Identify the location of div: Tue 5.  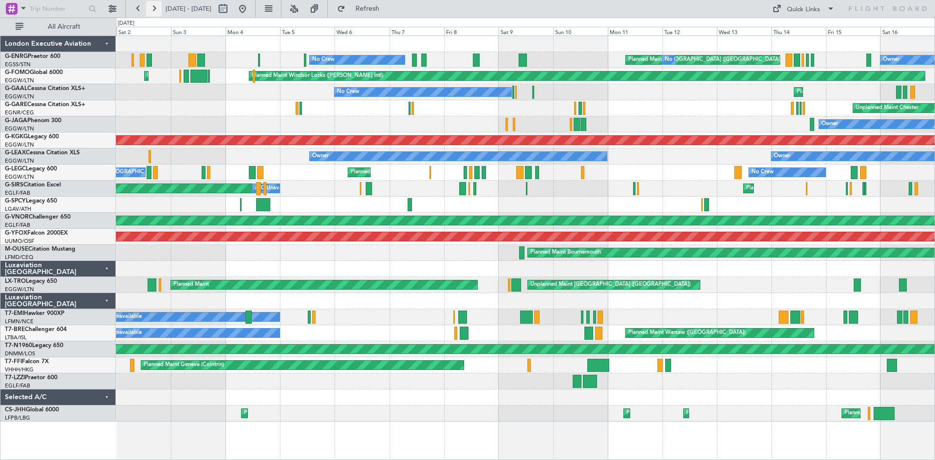
(307, 31).